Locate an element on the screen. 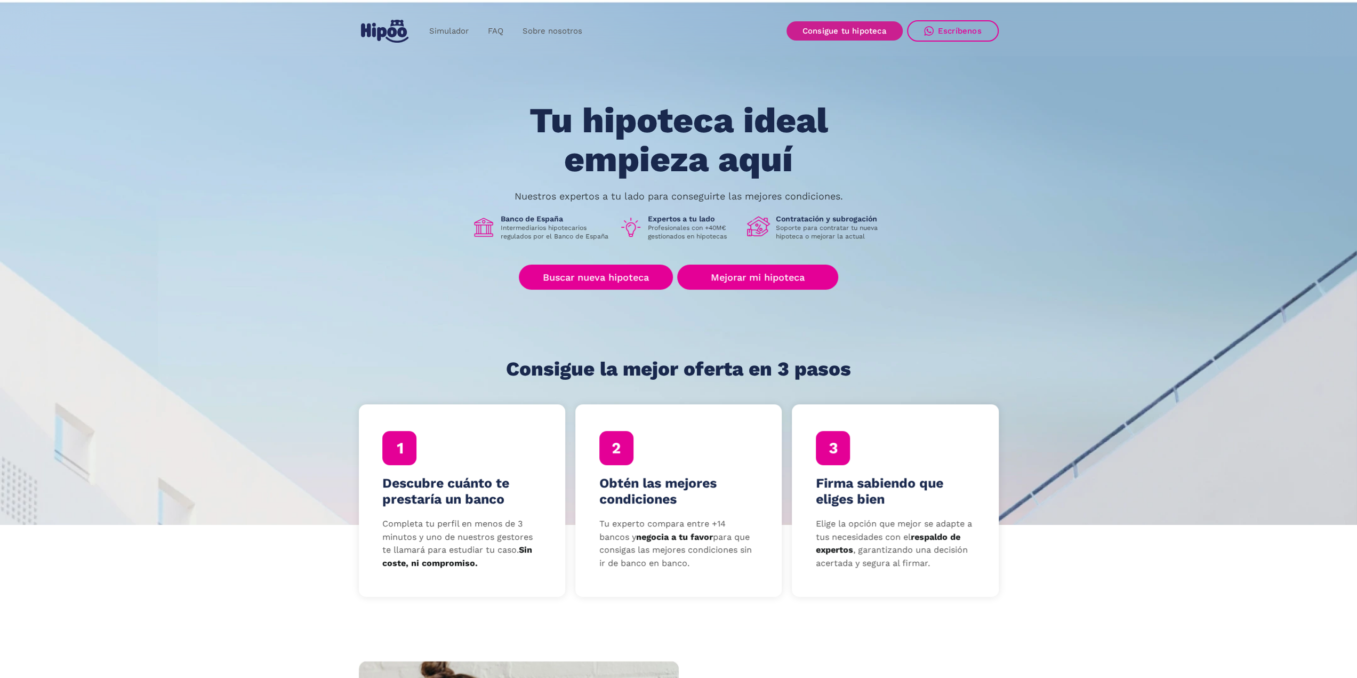  strong: Sin coste, ni compromiso. is located at coordinates (457, 556).